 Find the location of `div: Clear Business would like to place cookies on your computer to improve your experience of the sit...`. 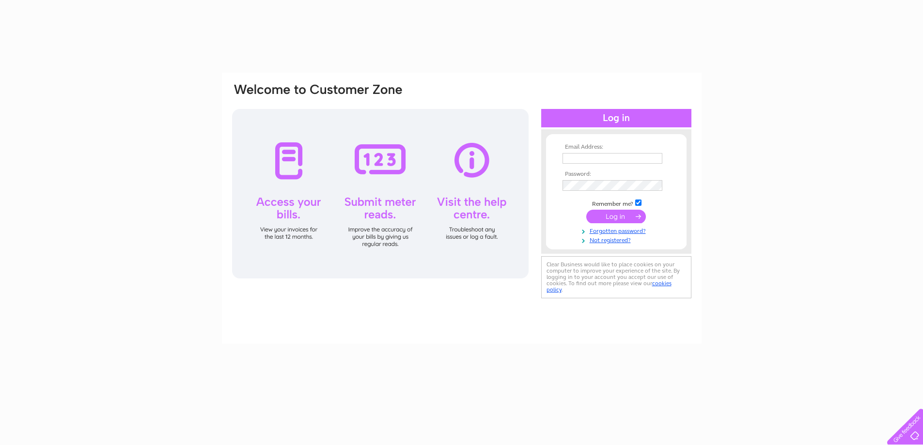

div: Clear Business would like to place cookies on your computer to improve your experience of the sit... is located at coordinates (616, 277).